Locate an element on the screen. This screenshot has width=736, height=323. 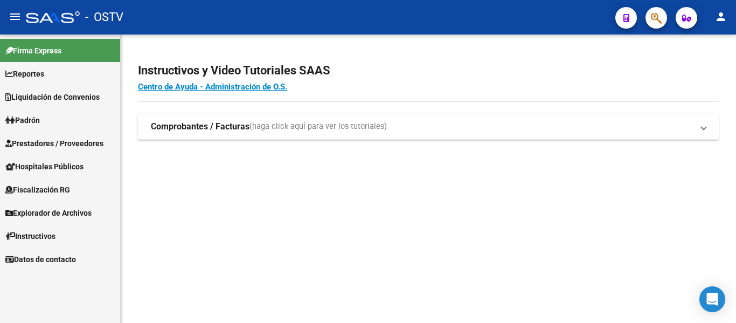
span: Explorador de Archivos is located at coordinates (49, 213).